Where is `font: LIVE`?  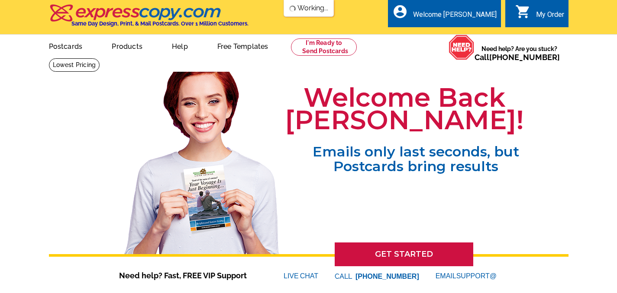
font: LIVE is located at coordinates (292, 277).